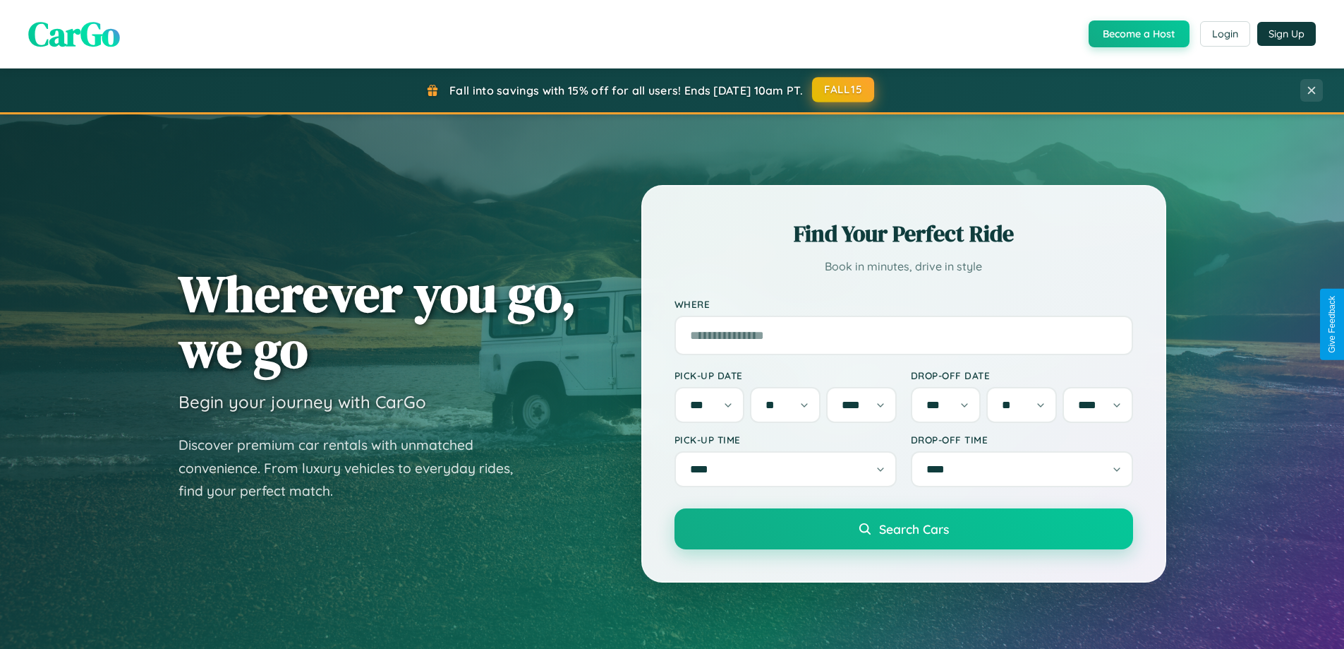  I want to click on button: FALL15, so click(843, 90).